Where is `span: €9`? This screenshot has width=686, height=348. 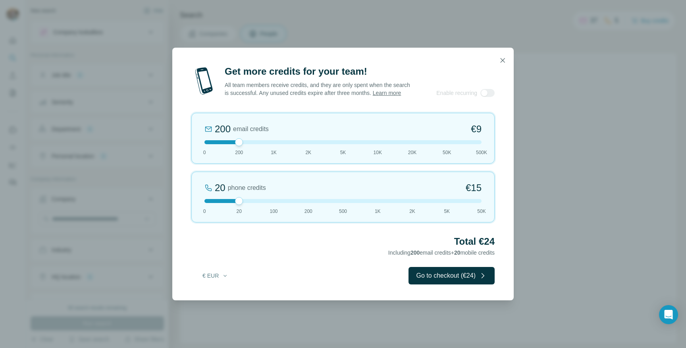 span: €9 is located at coordinates (476, 129).